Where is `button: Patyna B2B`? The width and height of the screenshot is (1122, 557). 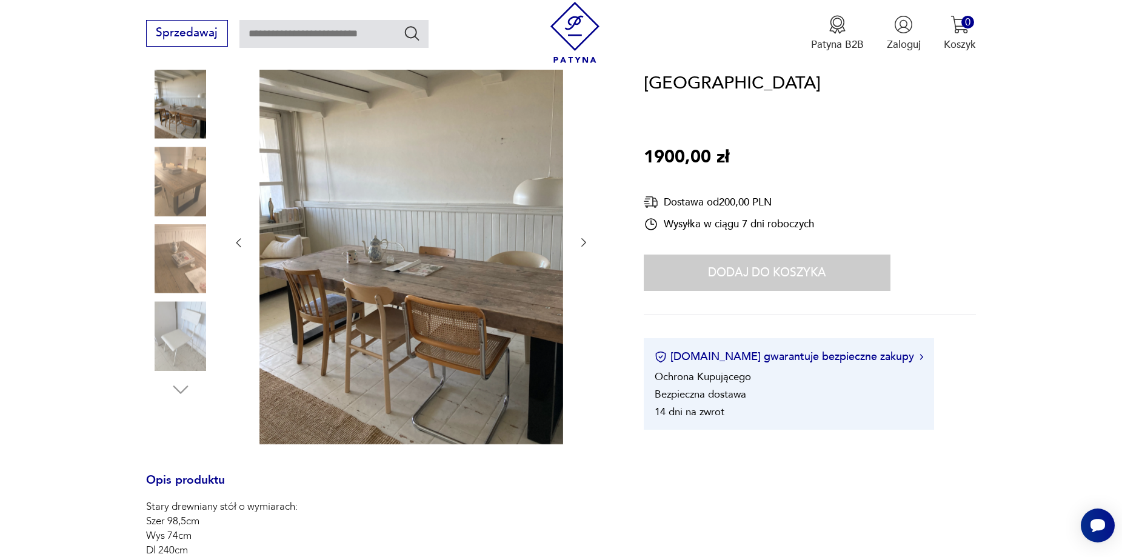
button: Patyna B2B is located at coordinates (837, 33).